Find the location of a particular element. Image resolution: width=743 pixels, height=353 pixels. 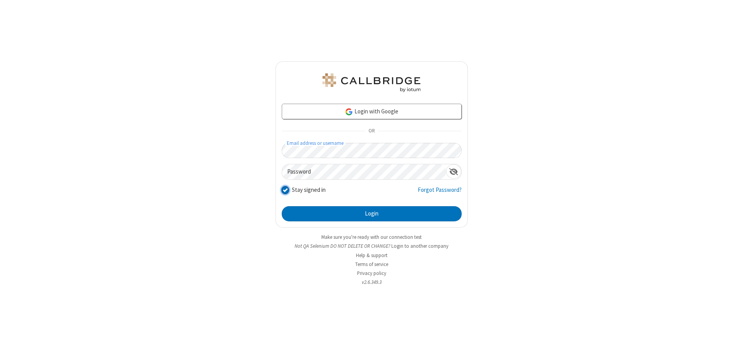

a: Make sure you're ready with our connection test is located at coordinates (372, 237).